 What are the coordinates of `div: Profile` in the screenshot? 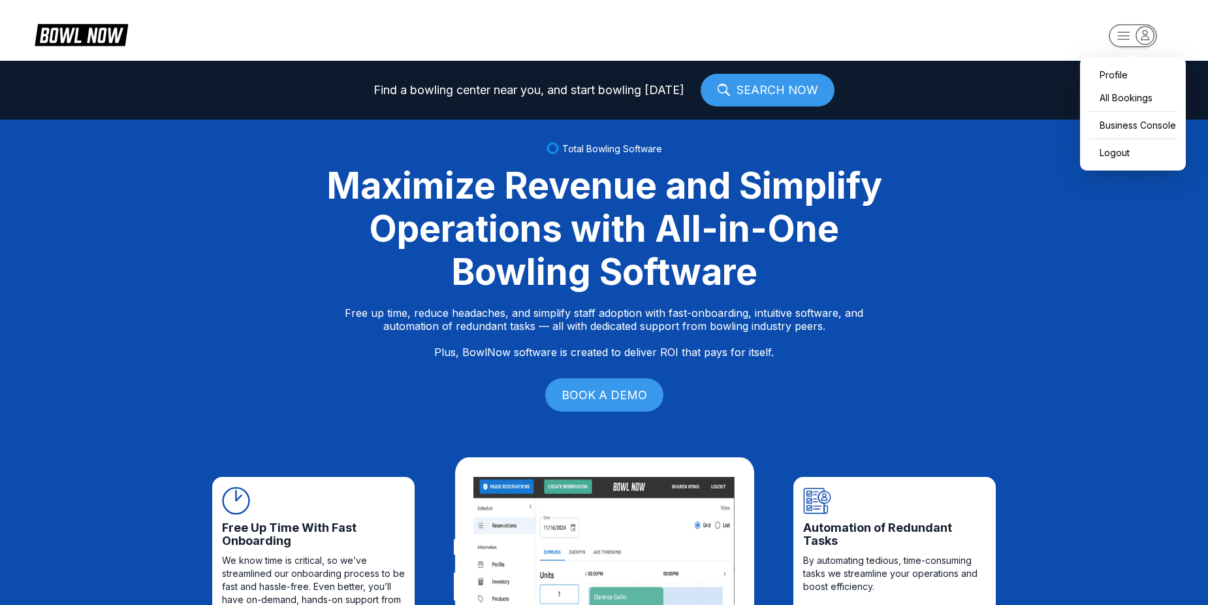 It's located at (1133, 74).